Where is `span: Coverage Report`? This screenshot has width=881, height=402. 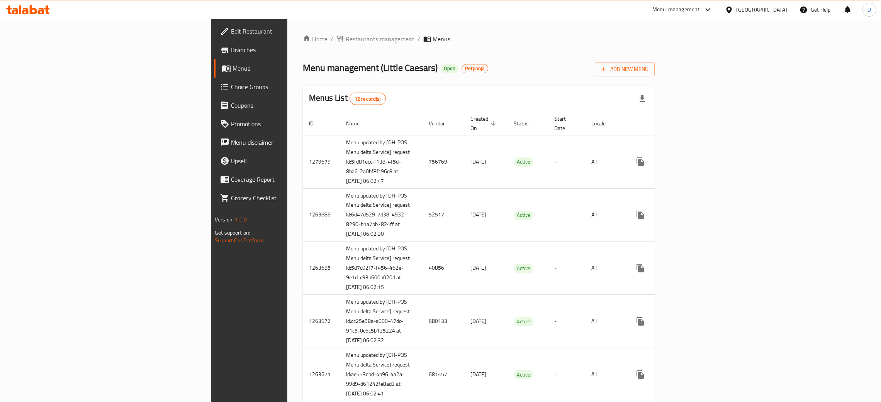 span: Coverage Report is located at coordinates (291, 180).